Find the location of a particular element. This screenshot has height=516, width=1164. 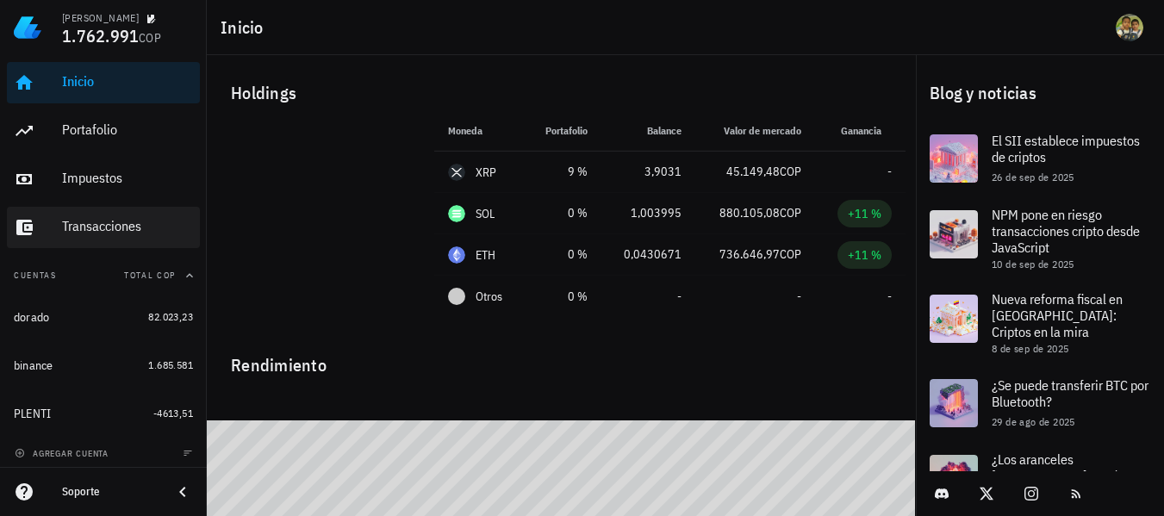

div: Impuestos is located at coordinates (128, 177).